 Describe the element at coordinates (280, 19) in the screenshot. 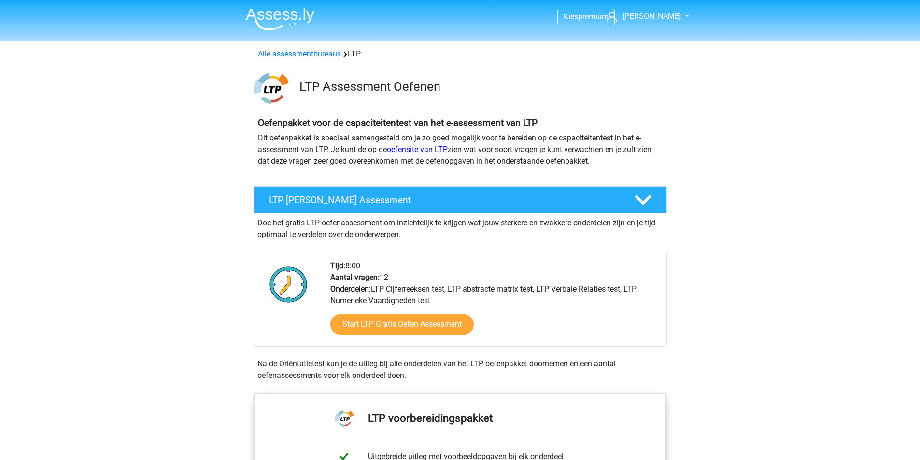

I see `img: Assessly` at that location.